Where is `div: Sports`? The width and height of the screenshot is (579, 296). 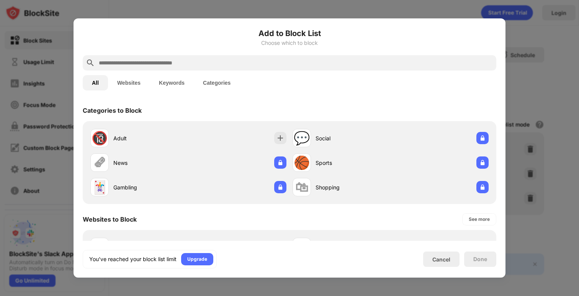 div: Sports is located at coordinates (353, 162).